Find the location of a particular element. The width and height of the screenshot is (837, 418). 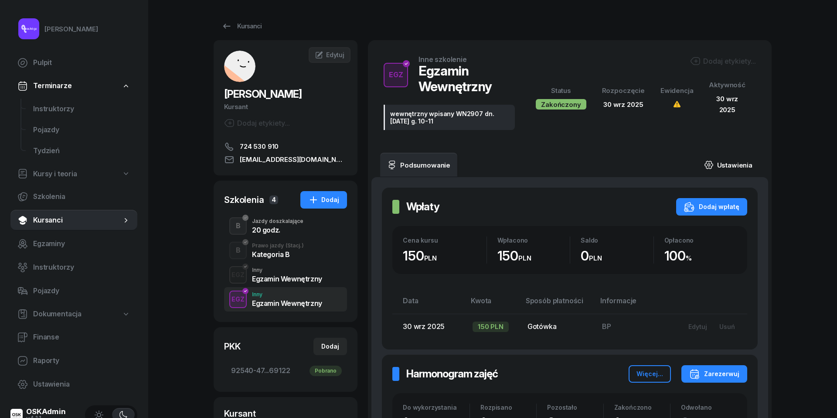

h2: Wpłaty is located at coordinates (423, 207).